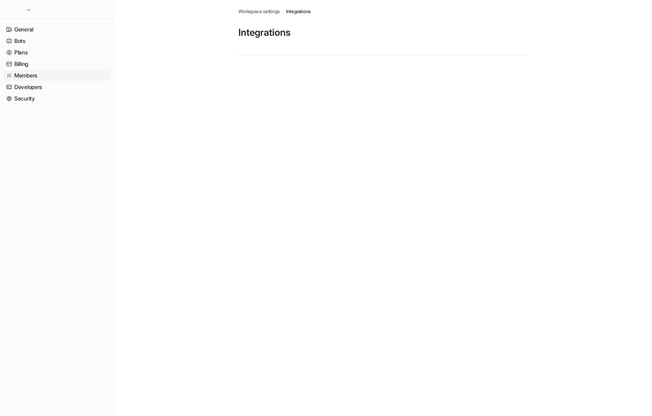 The image size is (652, 416). What do you see at coordinates (57, 29) in the screenshot?
I see `a: General` at bounding box center [57, 29].